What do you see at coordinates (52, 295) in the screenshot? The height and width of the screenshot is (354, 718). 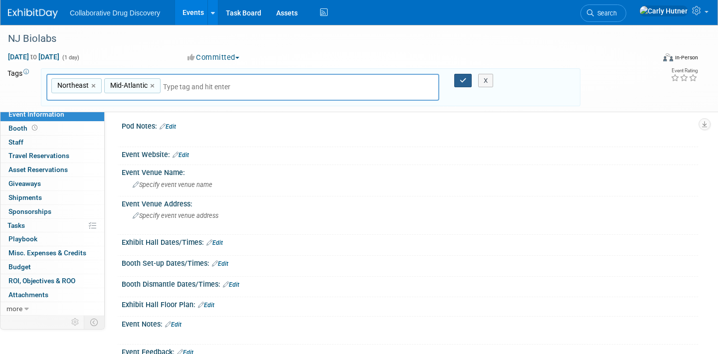 I see `a: Attachments` at bounding box center [52, 295].